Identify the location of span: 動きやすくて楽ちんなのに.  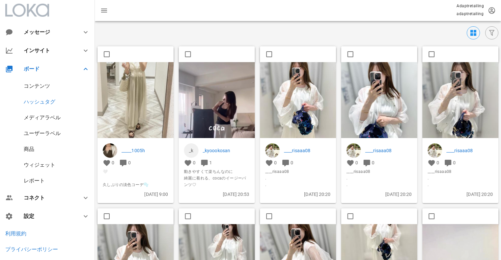
(217, 172).